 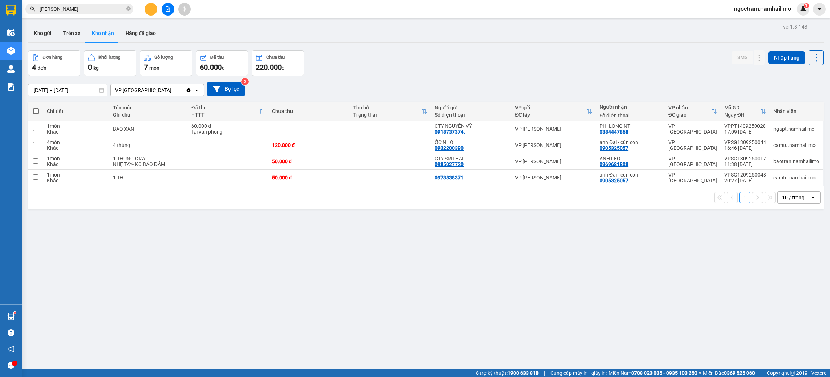 I want to click on button: aim, so click(x=184, y=9).